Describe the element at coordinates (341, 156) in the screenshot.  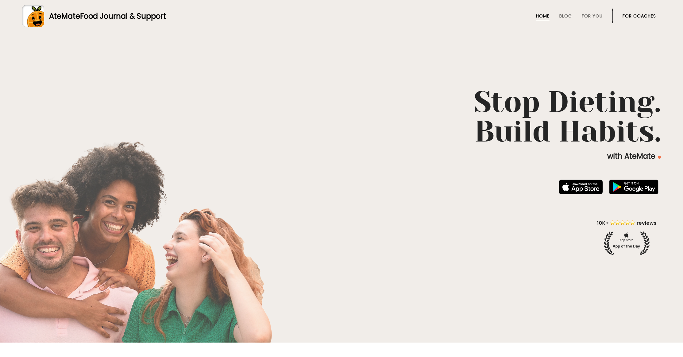
I see `p: with AteMate` at that location.